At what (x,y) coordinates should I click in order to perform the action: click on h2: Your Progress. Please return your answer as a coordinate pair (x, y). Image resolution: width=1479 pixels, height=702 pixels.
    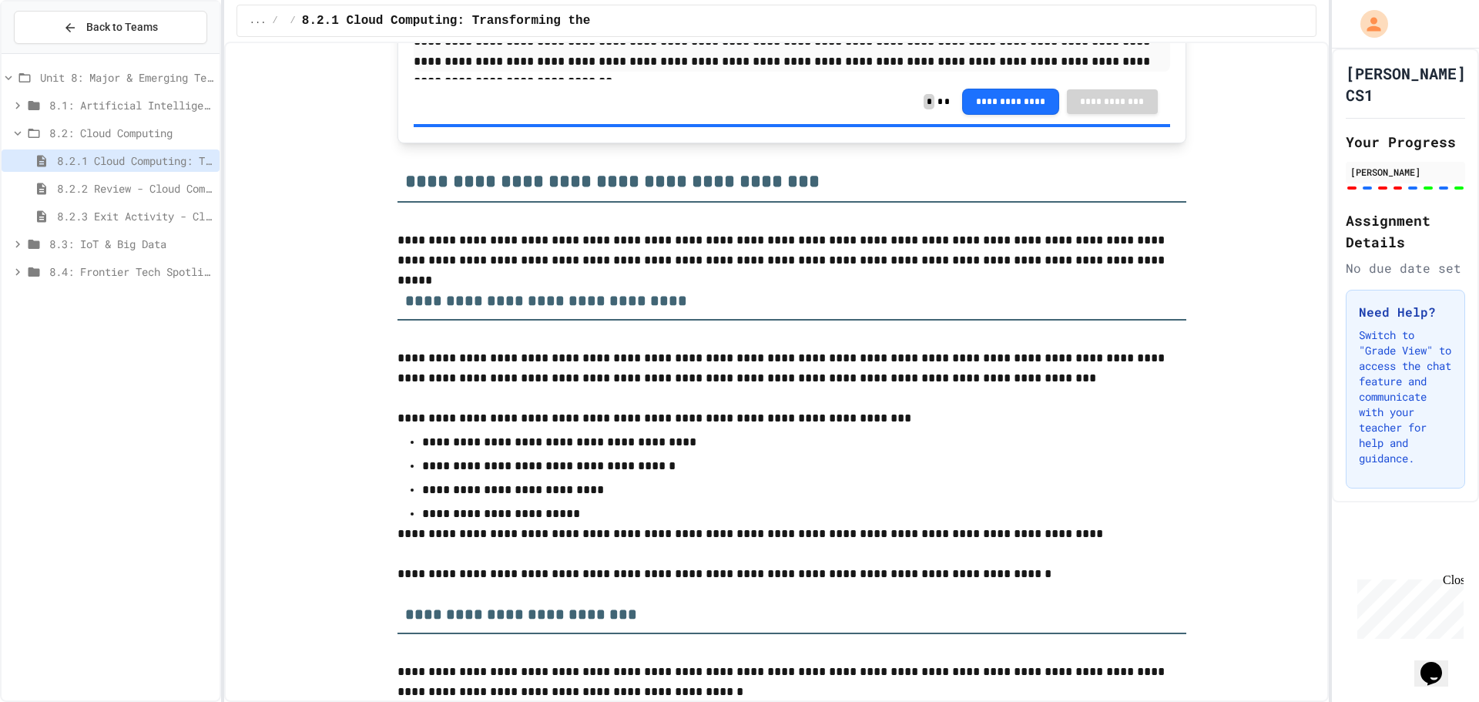
    Looking at the image, I should click on (1405, 142).